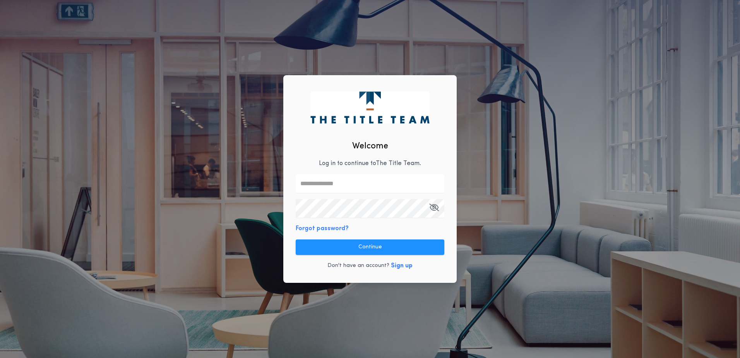 The width and height of the screenshot is (740, 358). Describe the element at coordinates (370, 146) in the screenshot. I see `h2: Welcome` at that location.